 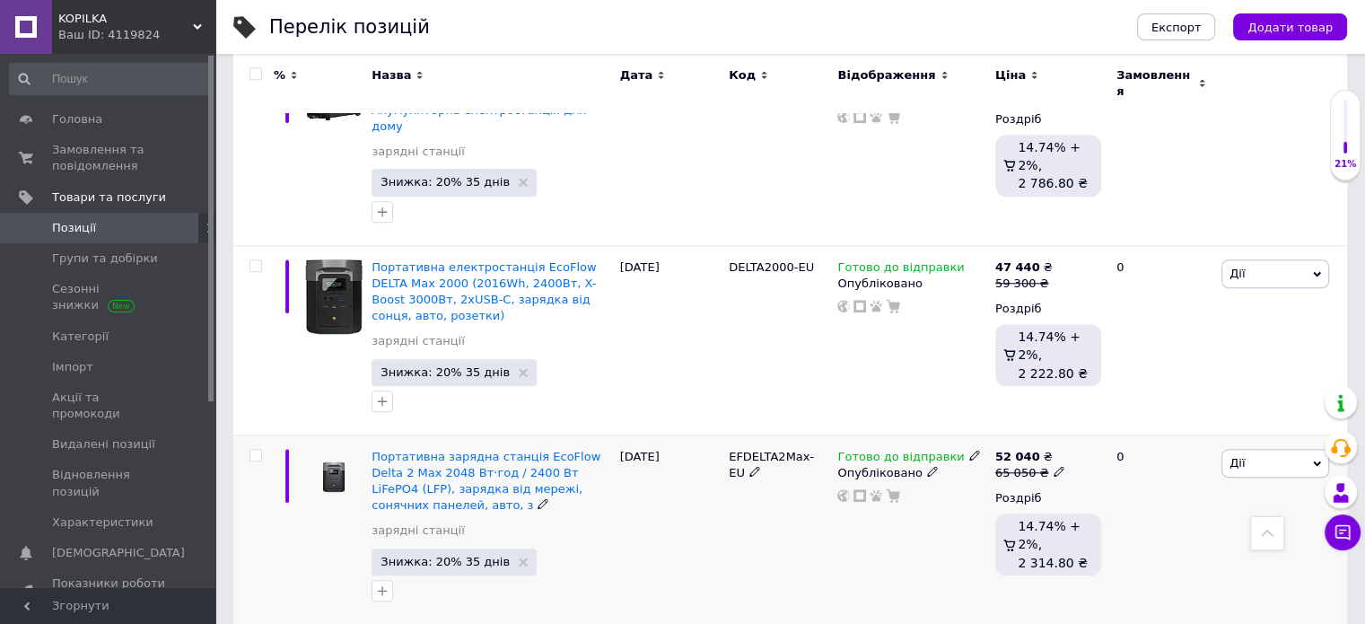 What do you see at coordinates (334, 477) in the screenshot?
I see `img: Портативная зарядная станция EcoFlow Delta 2 Max 2048 Вт*ч / 2400 Вт LiFePO4 (LFP), зарядка от се...` at bounding box center [334, 477].